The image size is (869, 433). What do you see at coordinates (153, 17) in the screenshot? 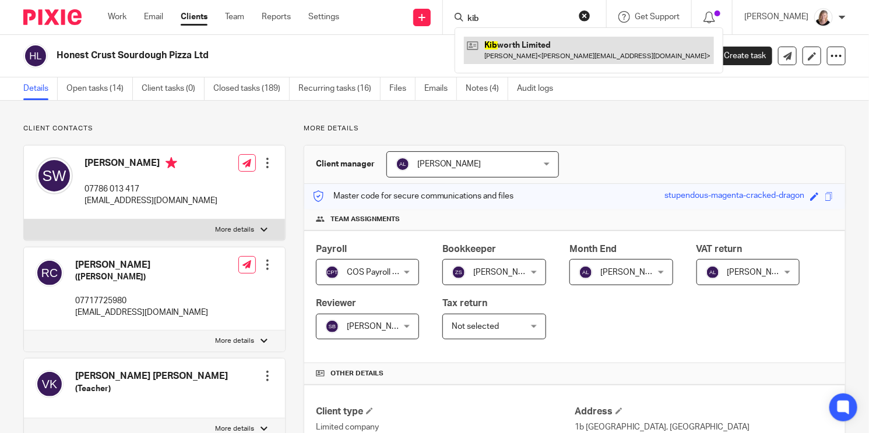
I see `a: Email` at bounding box center [153, 17].